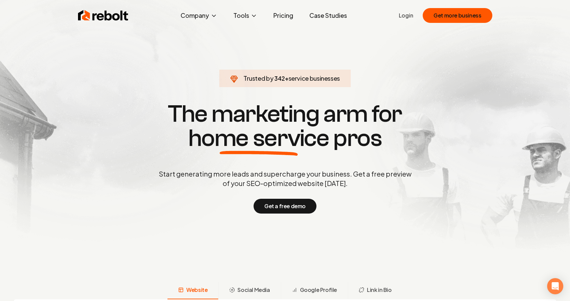 This screenshot has height=301, width=570. Describe the element at coordinates (258, 78) in the screenshot. I see `span: Trusted by` at that location.